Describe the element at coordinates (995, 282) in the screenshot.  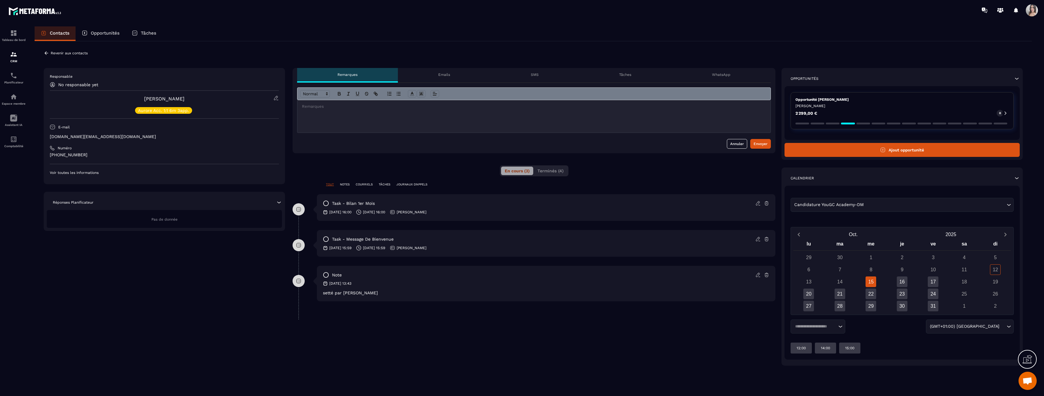
I see `div: 19` at that location.